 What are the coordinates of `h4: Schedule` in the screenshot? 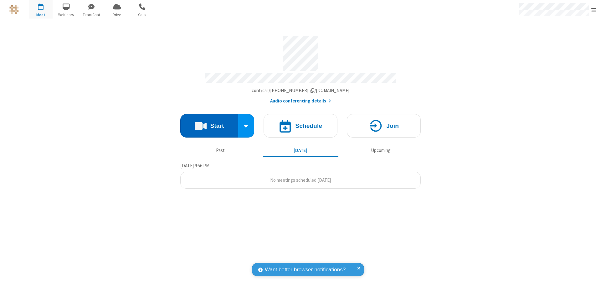 It's located at (309, 126).